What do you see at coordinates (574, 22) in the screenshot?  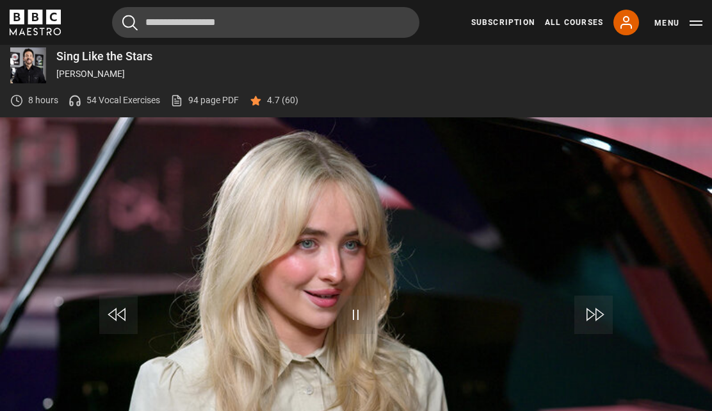 I see `a: All Courses` at bounding box center [574, 22].